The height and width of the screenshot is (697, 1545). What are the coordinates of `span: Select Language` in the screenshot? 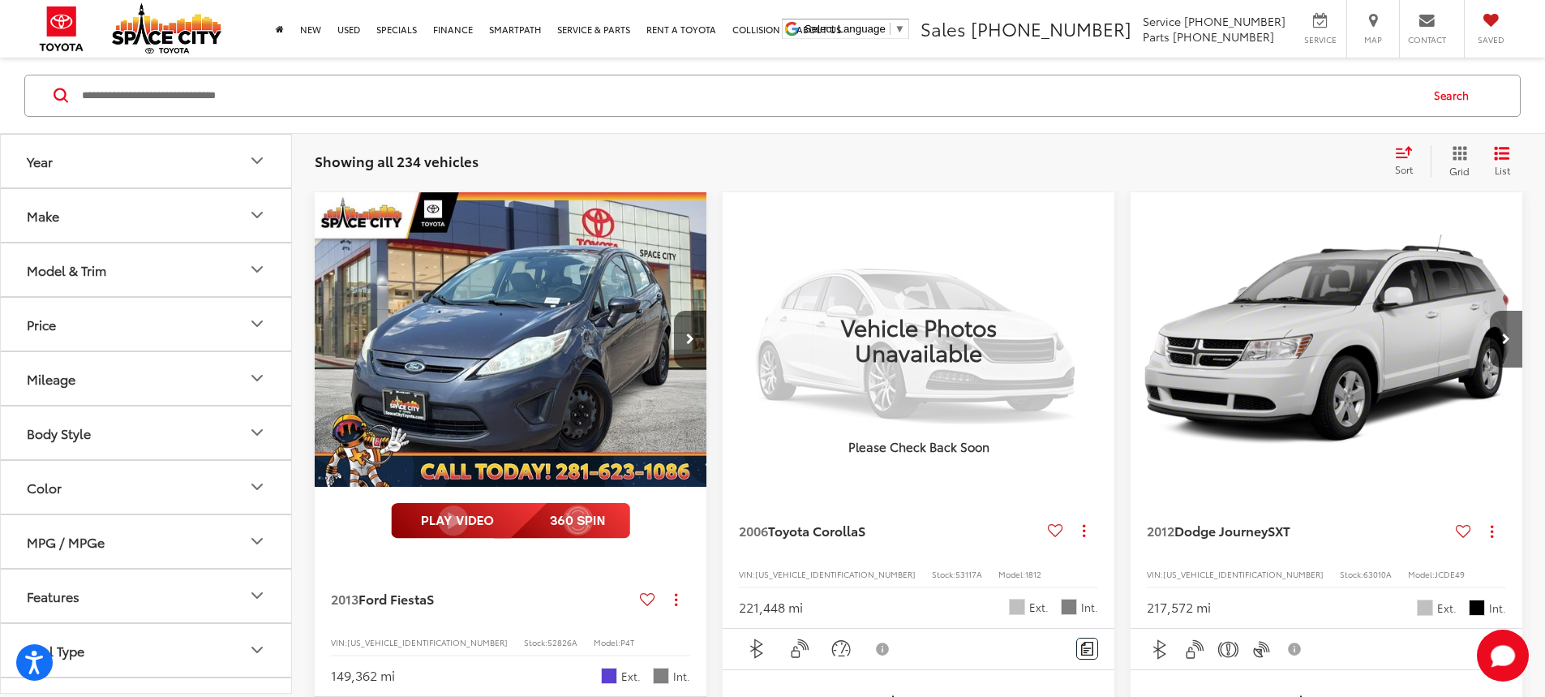 It's located at (845, 28).